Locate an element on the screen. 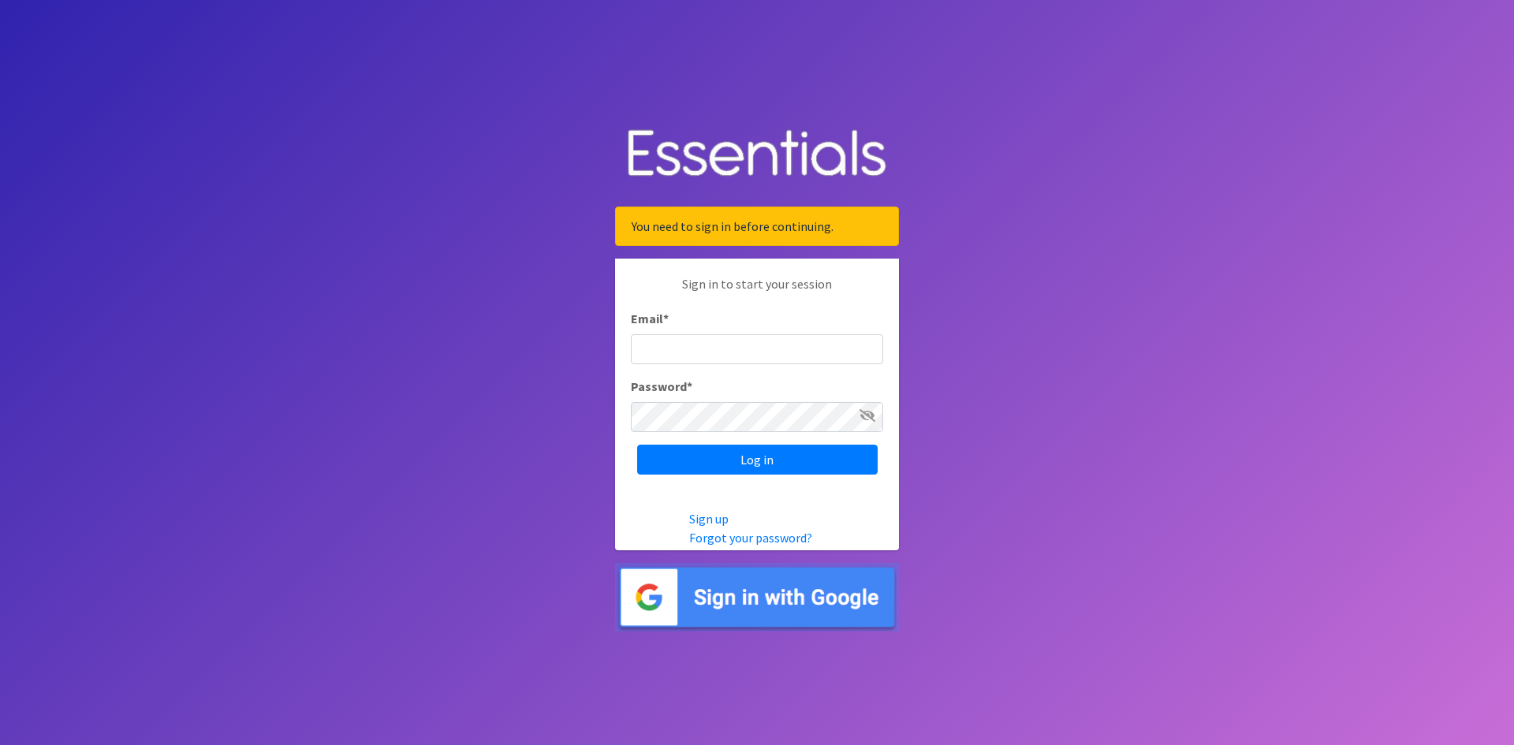  a: Sign up is located at coordinates (709, 519).